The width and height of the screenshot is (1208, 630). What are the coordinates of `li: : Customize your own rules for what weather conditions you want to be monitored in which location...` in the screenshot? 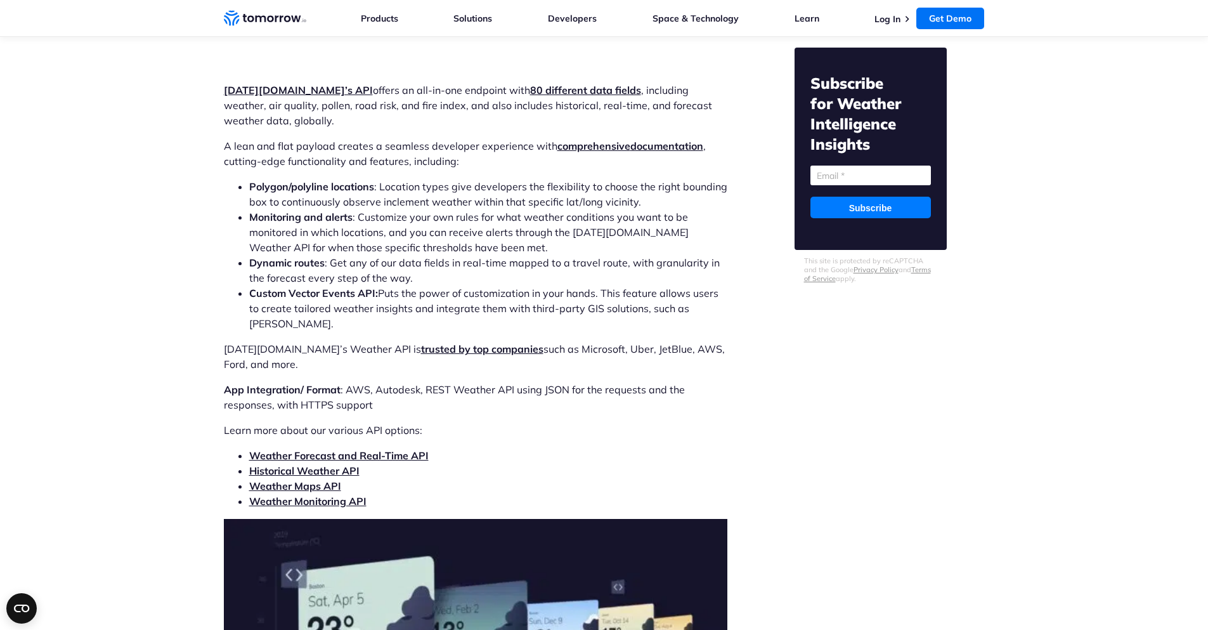 It's located at (488, 232).